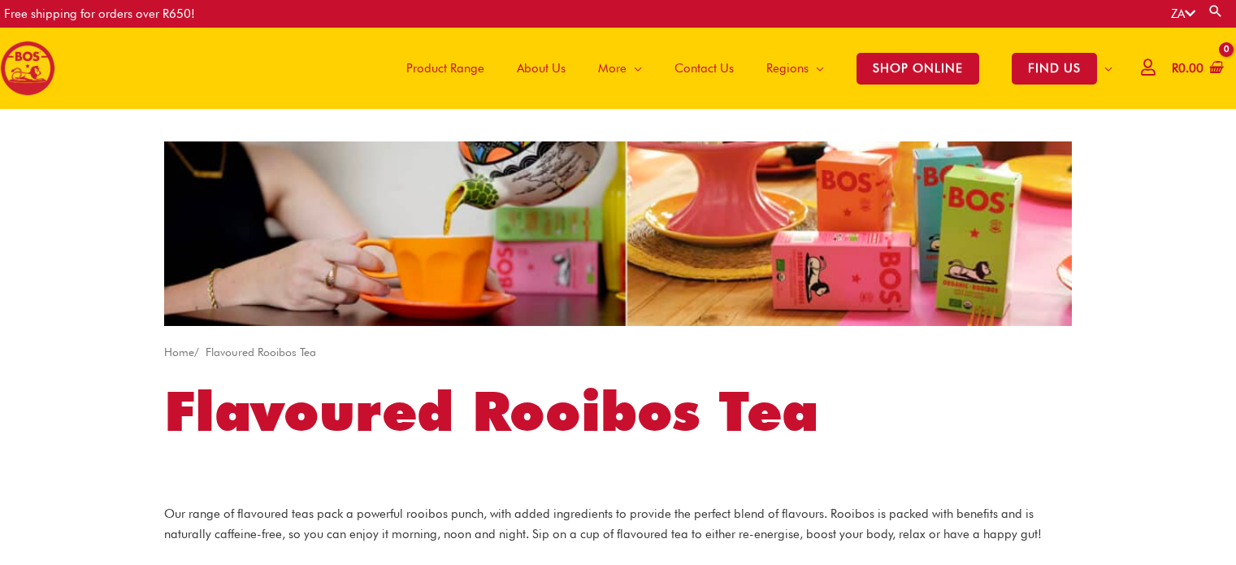 This screenshot has height=565, width=1236. What do you see at coordinates (617, 411) in the screenshot?
I see `h1: Flavoured Rooibos Tea` at bounding box center [617, 411].